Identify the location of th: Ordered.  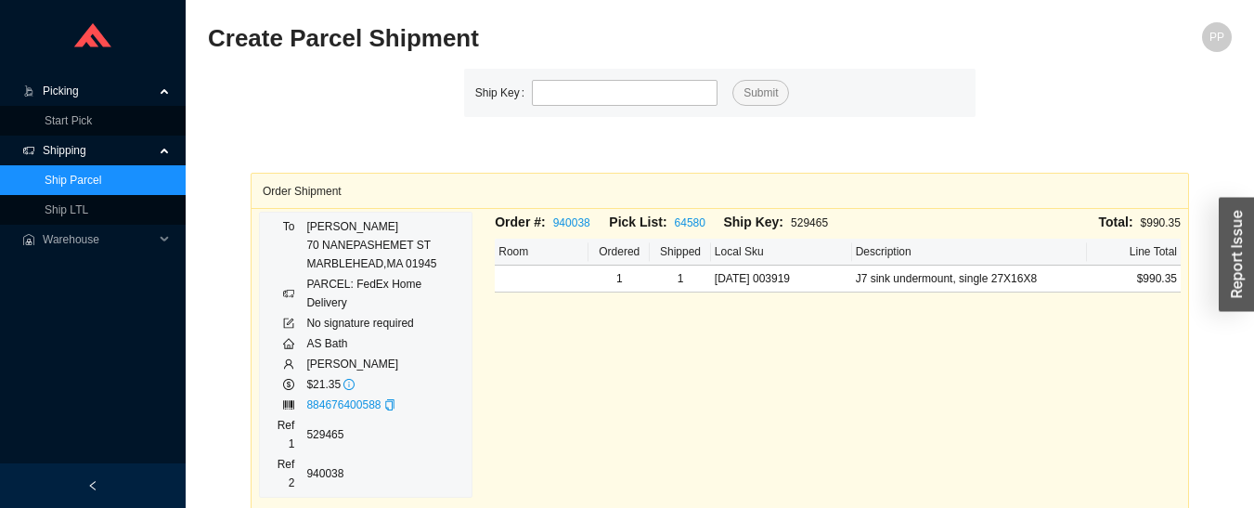
(619, 252).